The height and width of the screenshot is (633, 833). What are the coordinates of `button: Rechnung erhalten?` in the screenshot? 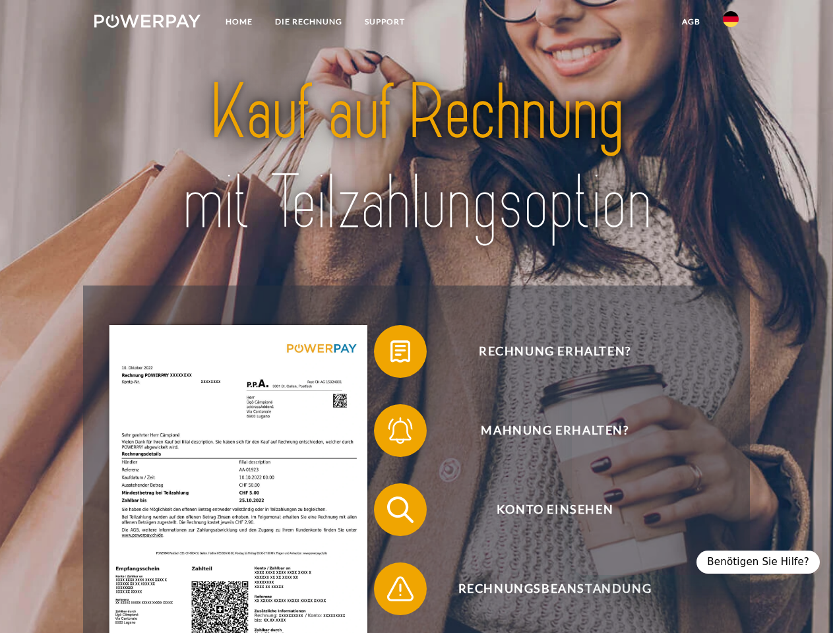 It's located at (546, 352).